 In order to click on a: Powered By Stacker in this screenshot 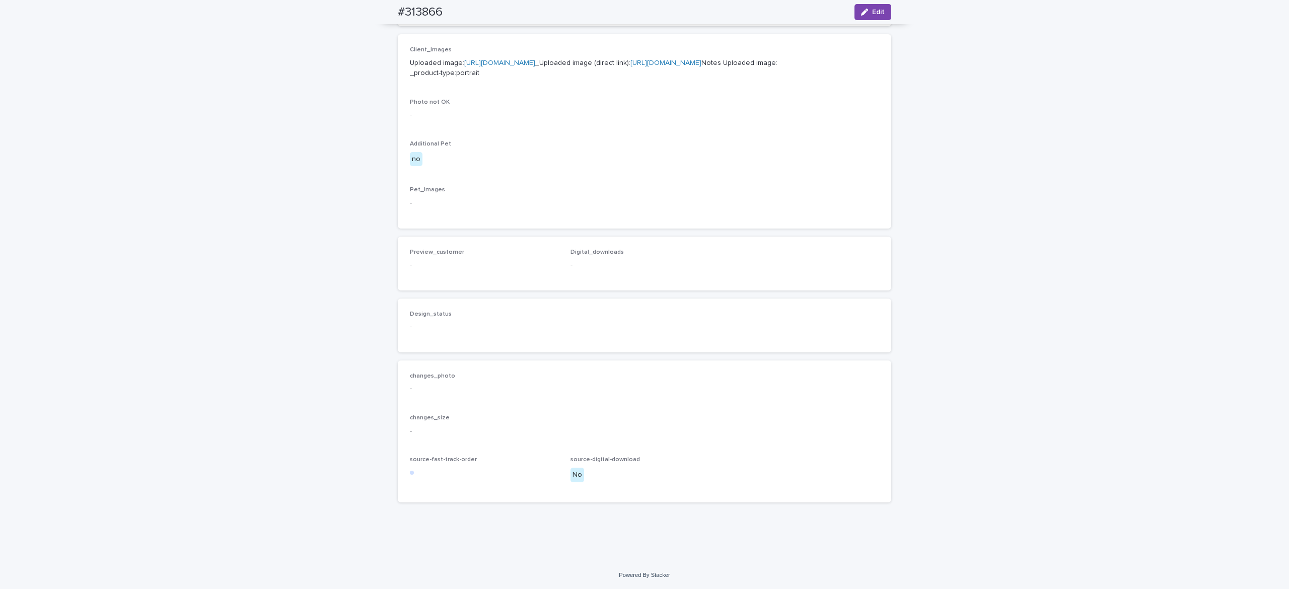, I will do `click(644, 575)`.